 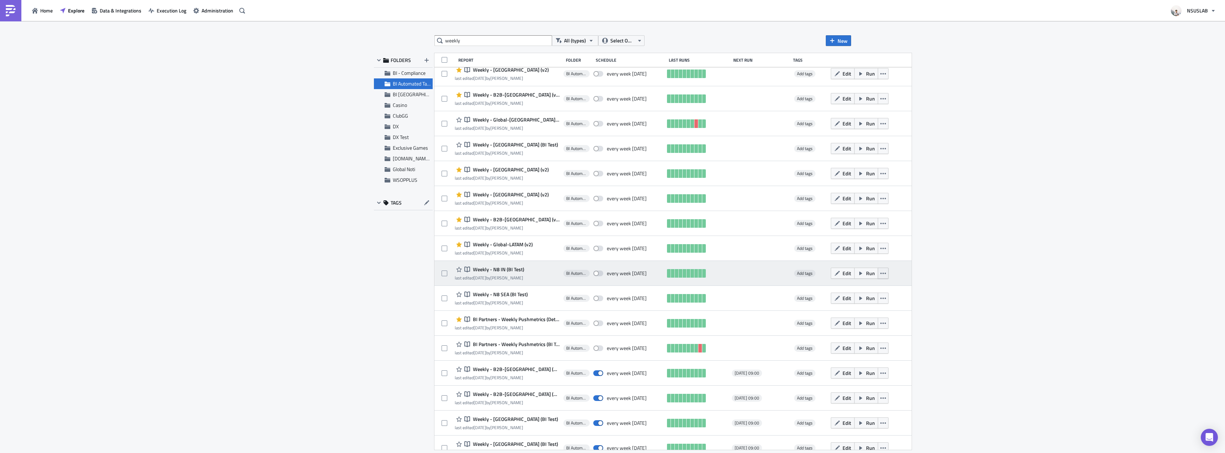 I want to click on time: 2025-03-27T16:29:57Z, so click(x=480, y=352).